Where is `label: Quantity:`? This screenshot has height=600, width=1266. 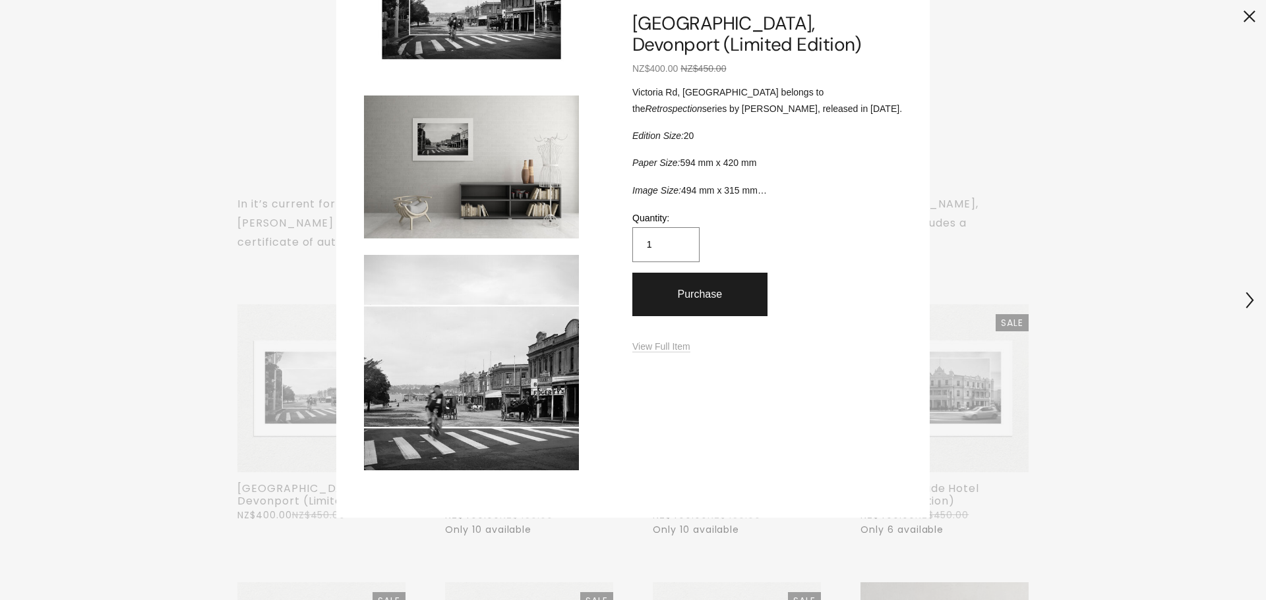 label: Quantity: is located at coordinates (767, 218).